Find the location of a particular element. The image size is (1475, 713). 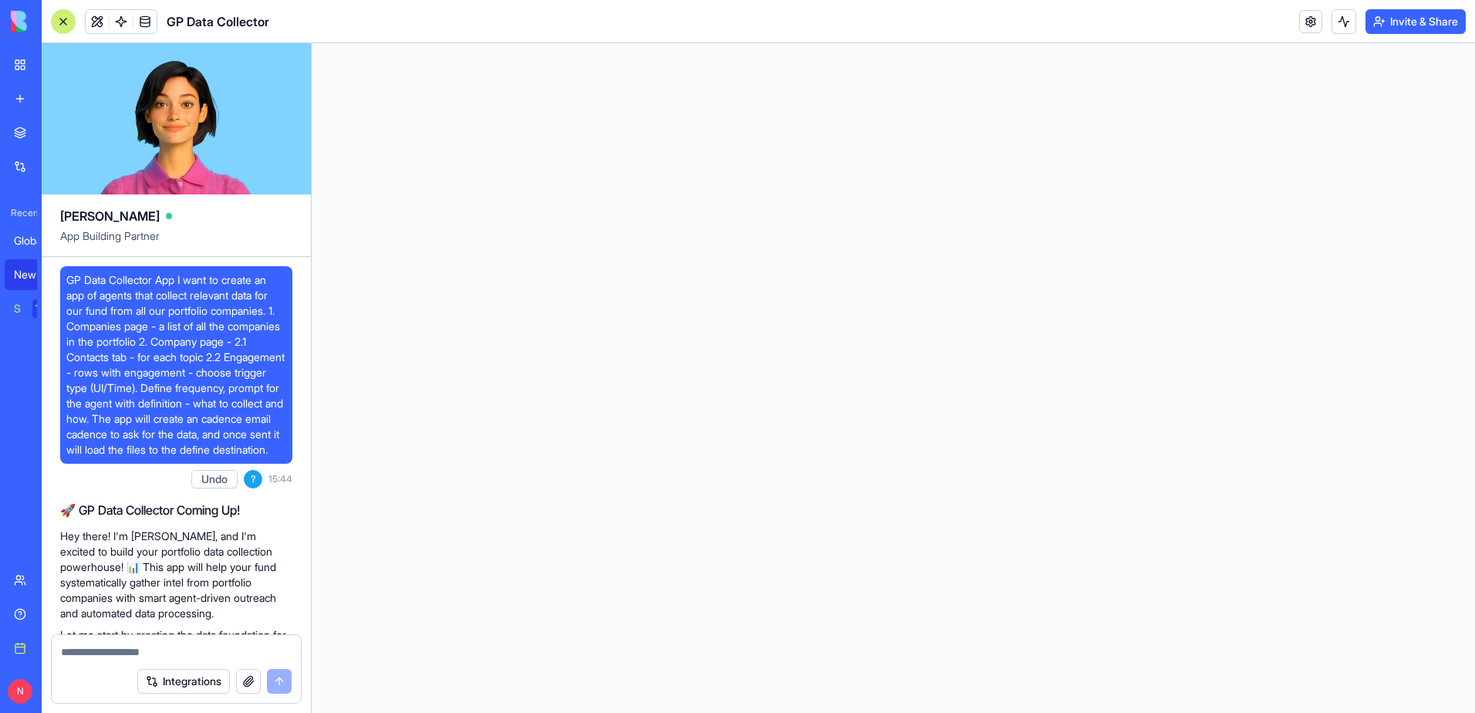

span: N is located at coordinates (20, 691).